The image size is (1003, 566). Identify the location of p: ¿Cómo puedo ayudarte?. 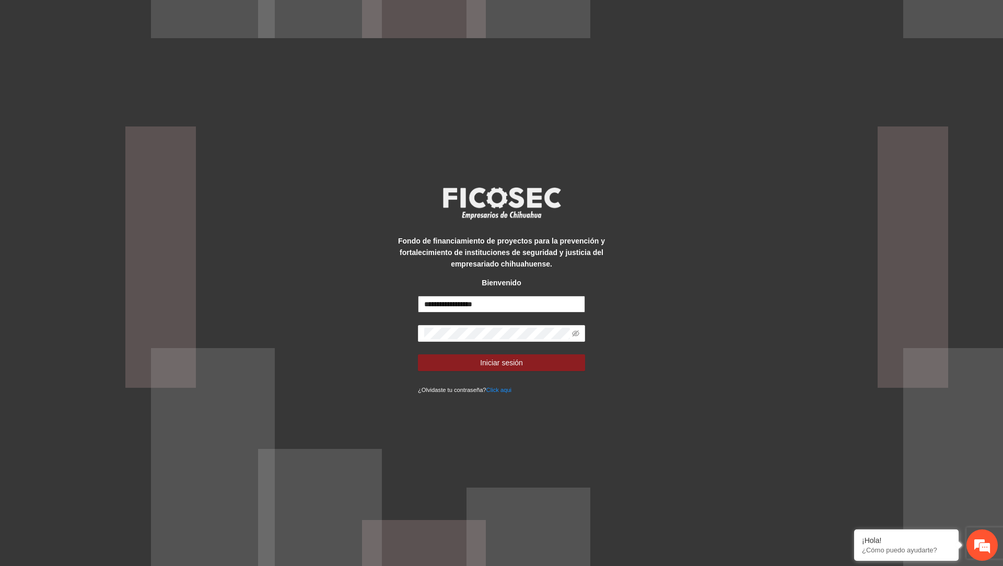
(906, 549).